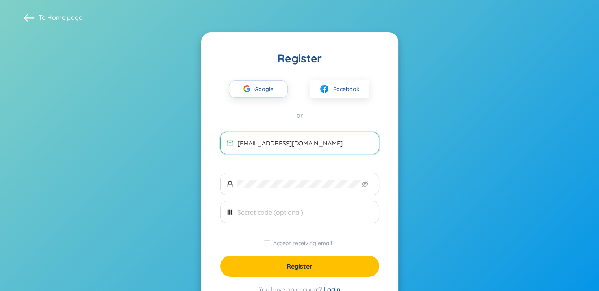  What do you see at coordinates (230, 143) in the screenshot?
I see `span: mail` at bounding box center [230, 143].